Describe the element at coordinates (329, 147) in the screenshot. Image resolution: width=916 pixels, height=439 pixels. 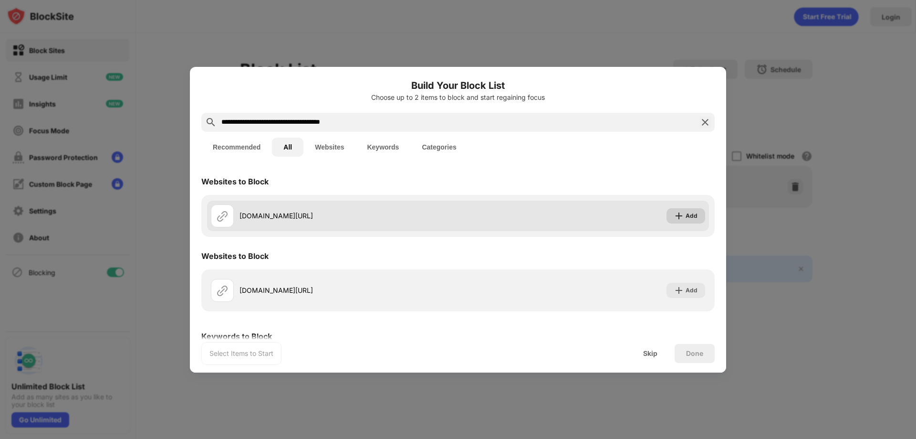
I see `button: Websites` at that location.